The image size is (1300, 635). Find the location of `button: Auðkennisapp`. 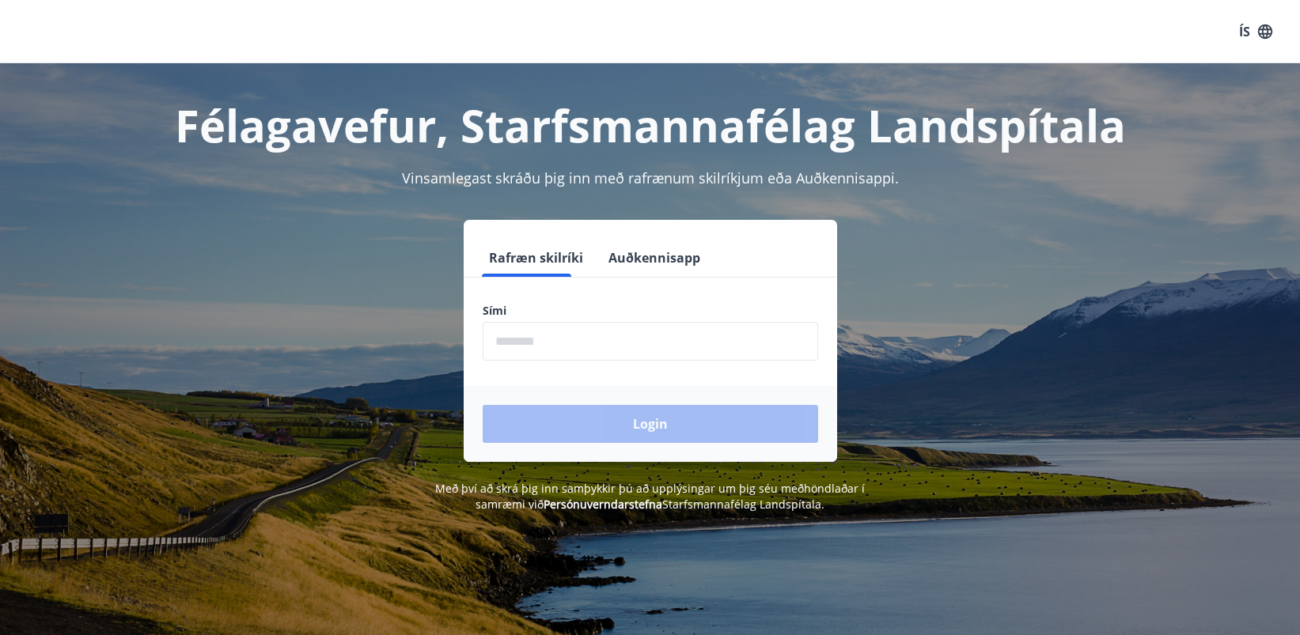

button: Auðkennisapp is located at coordinates (654, 258).